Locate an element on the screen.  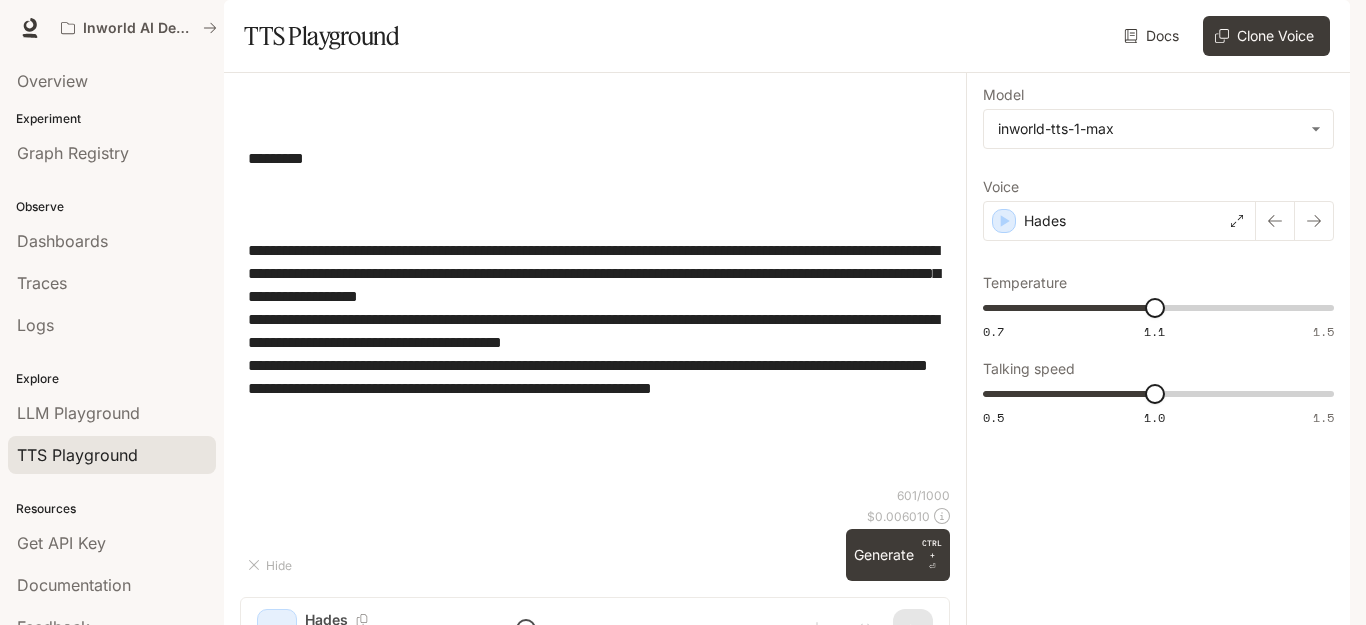
p: Model is located at coordinates (1003, 95).